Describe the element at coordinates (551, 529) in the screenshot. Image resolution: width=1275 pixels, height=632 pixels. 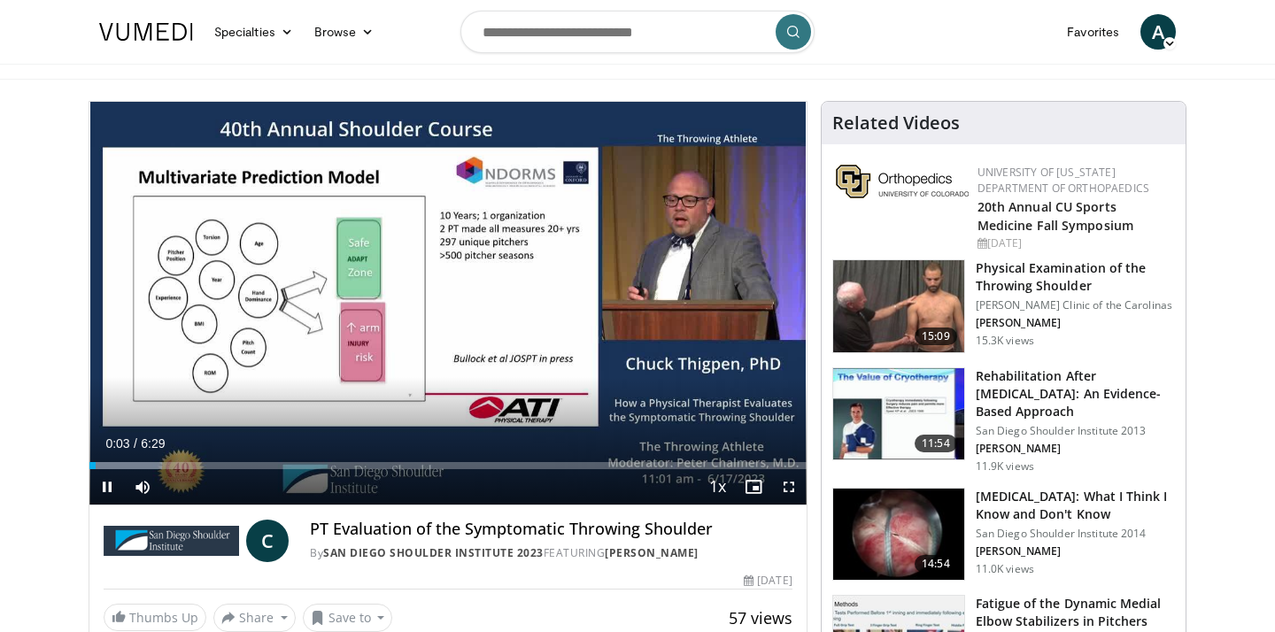
I see `h4: PT Evaluation of the Symptomatic Throwing Shoulder` at that location.